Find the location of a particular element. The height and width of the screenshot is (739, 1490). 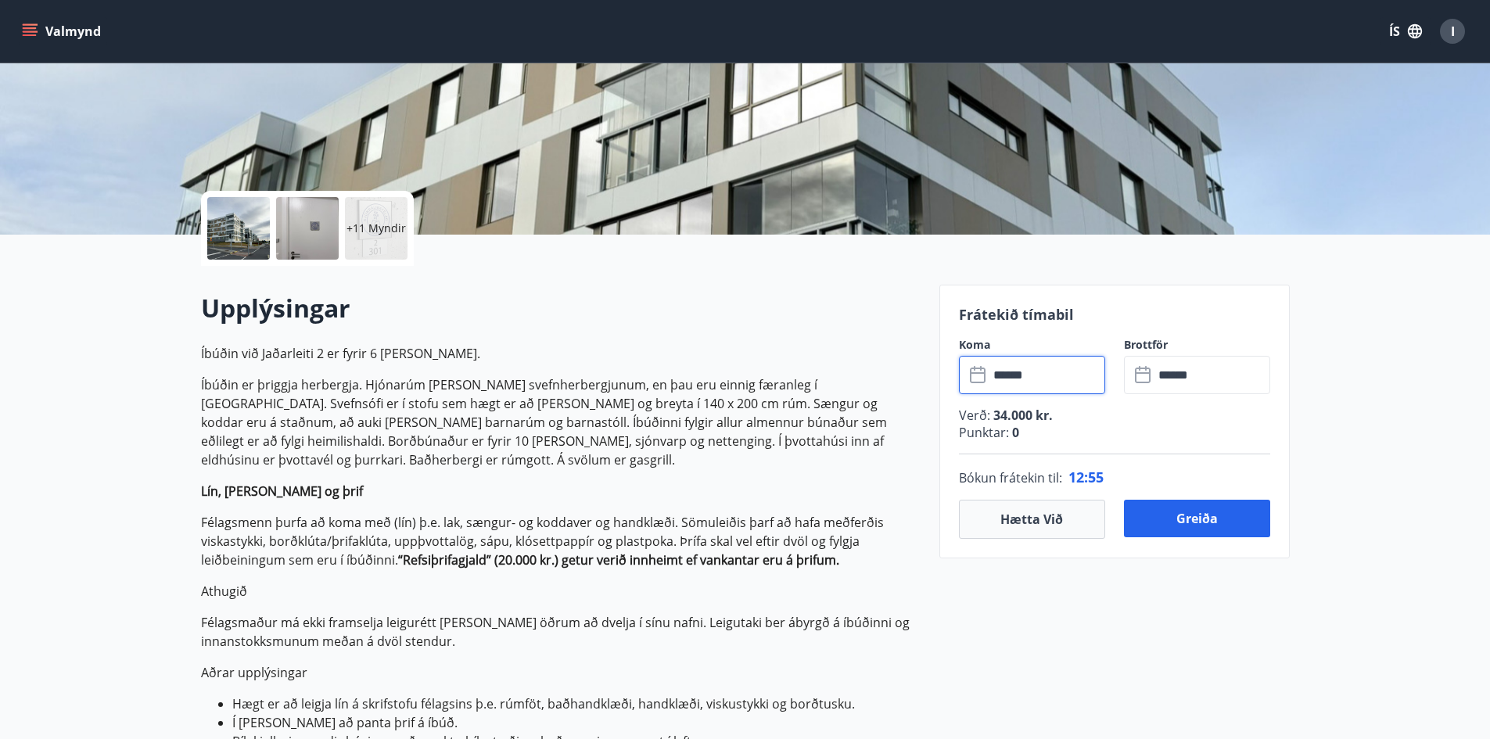

p: Aðrar upplýsingar is located at coordinates (561, 673).